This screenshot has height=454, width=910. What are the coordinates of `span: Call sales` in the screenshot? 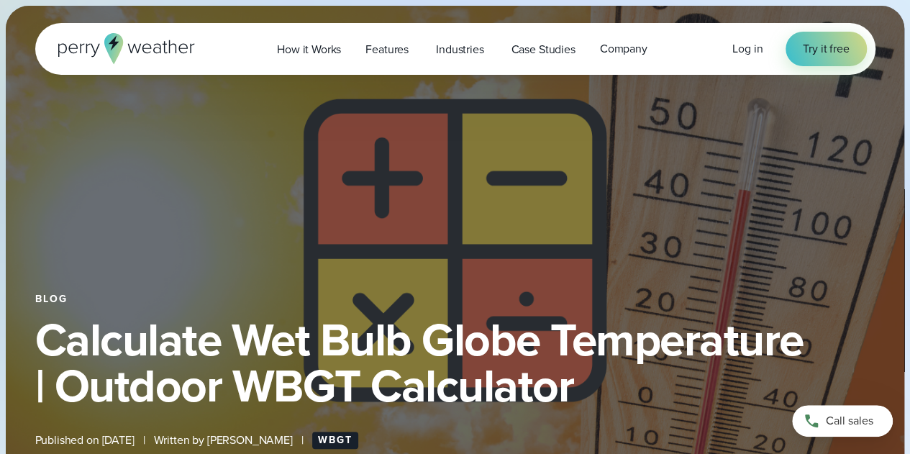 It's located at (850, 421).